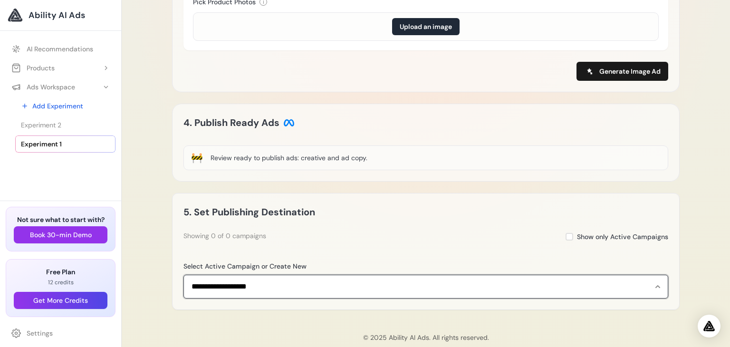 The width and height of the screenshot is (730, 347). Describe the element at coordinates (709, 326) in the screenshot. I see `div: Open Intercom Messenger` at that location.